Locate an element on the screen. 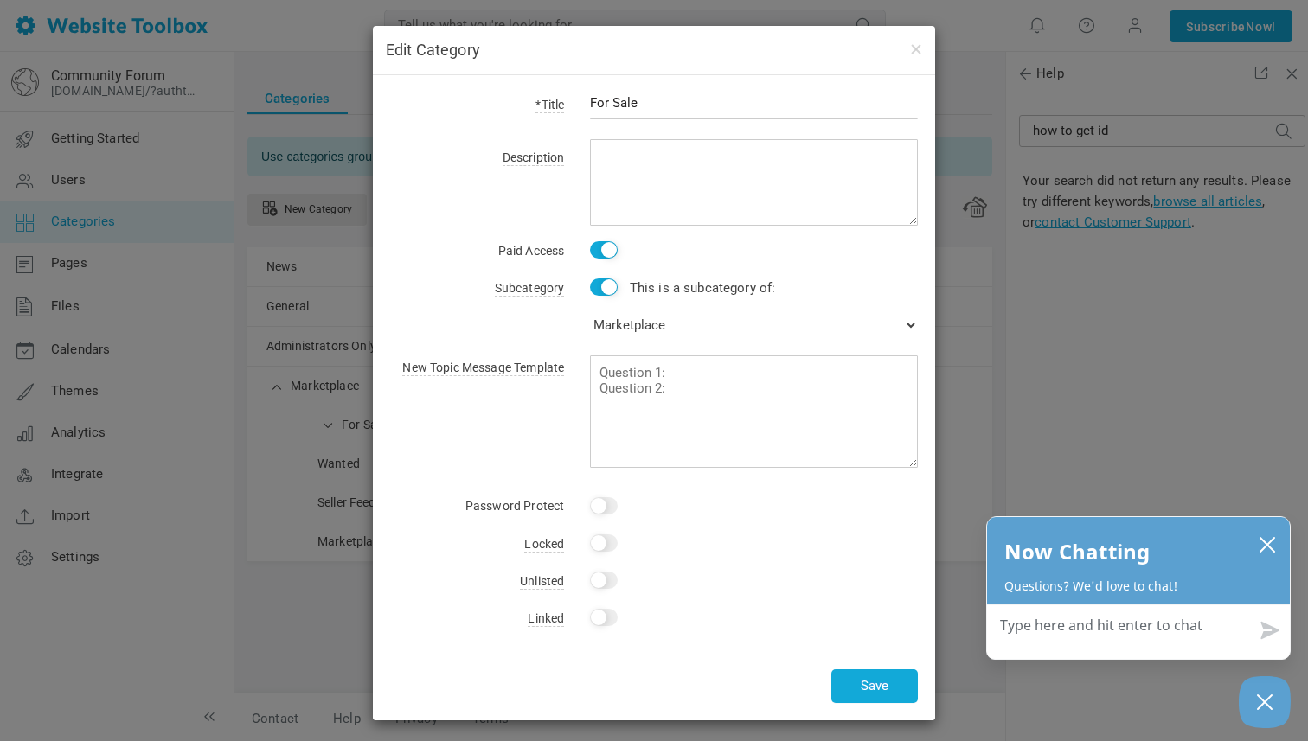 The width and height of the screenshot is (1308, 741). div: olark chatbox is located at coordinates (1138, 588).